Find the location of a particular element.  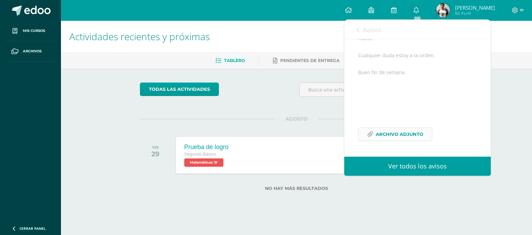

span: Mis cursos is located at coordinates (34, 31).